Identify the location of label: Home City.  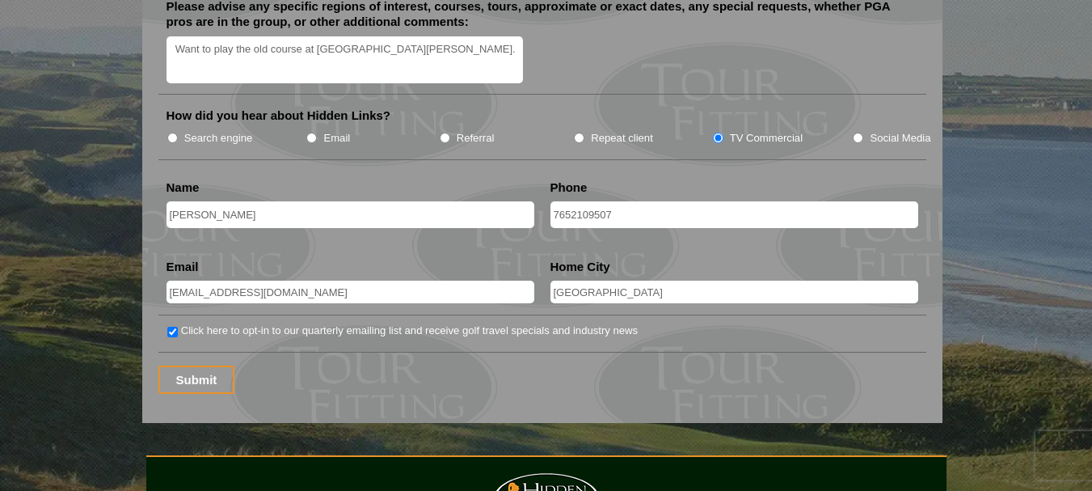
(580, 267).